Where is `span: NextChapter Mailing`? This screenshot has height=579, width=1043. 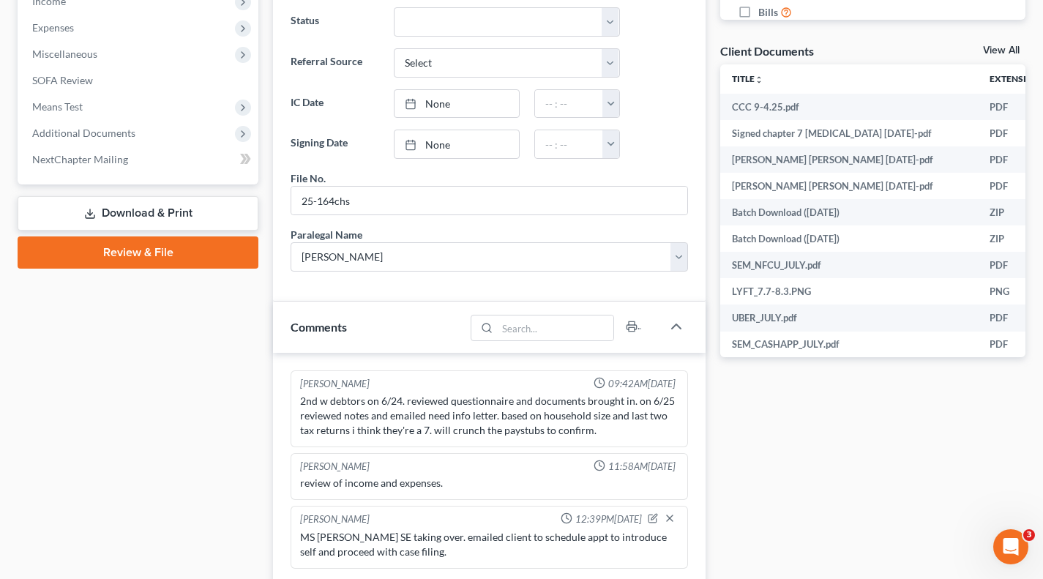 span: NextChapter Mailing is located at coordinates (80, 159).